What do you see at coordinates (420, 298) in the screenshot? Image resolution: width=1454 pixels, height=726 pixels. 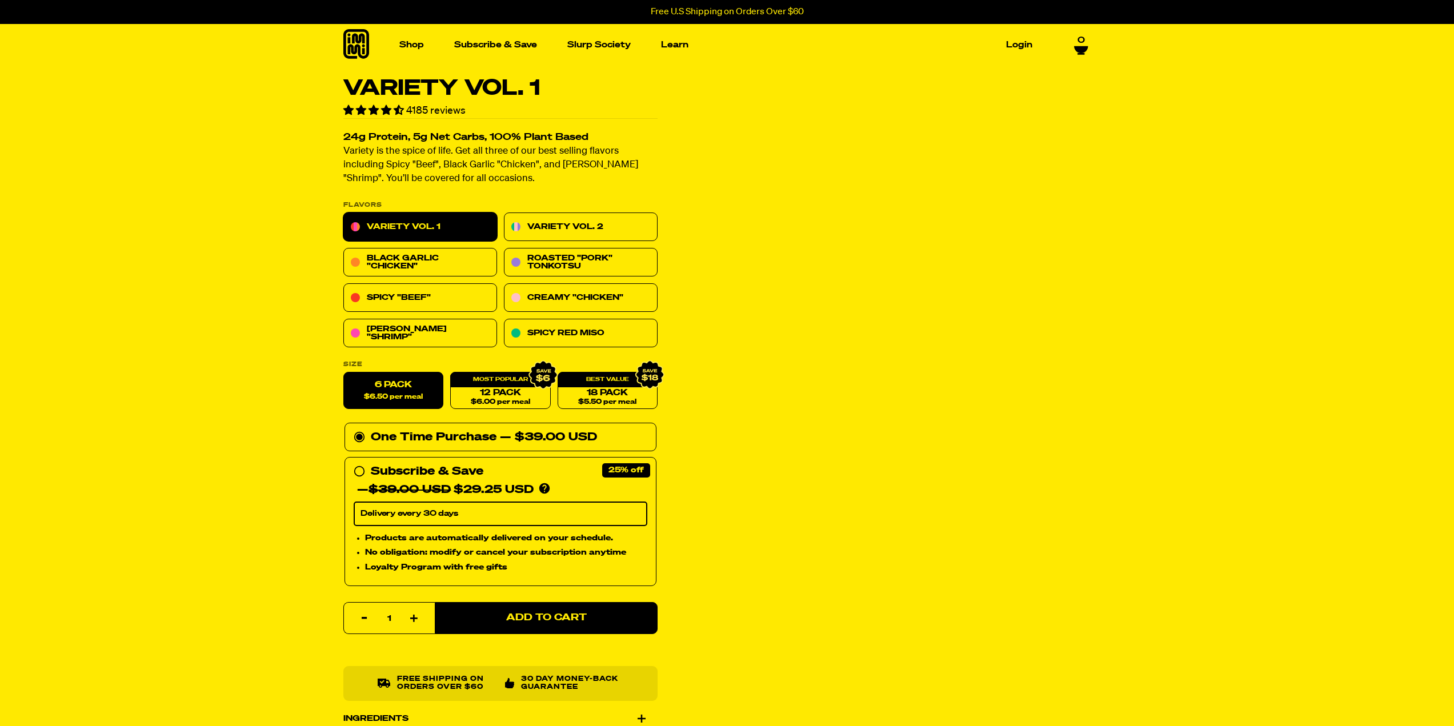 I see `a: Spicy "Beef"` at bounding box center [420, 298].